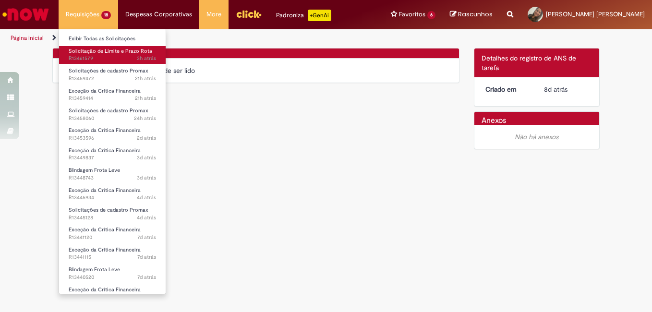 The image size is (652, 312). Describe the element at coordinates (146, 157) in the screenshot. I see `time: 26/08/2025 17:08:14` at that location.